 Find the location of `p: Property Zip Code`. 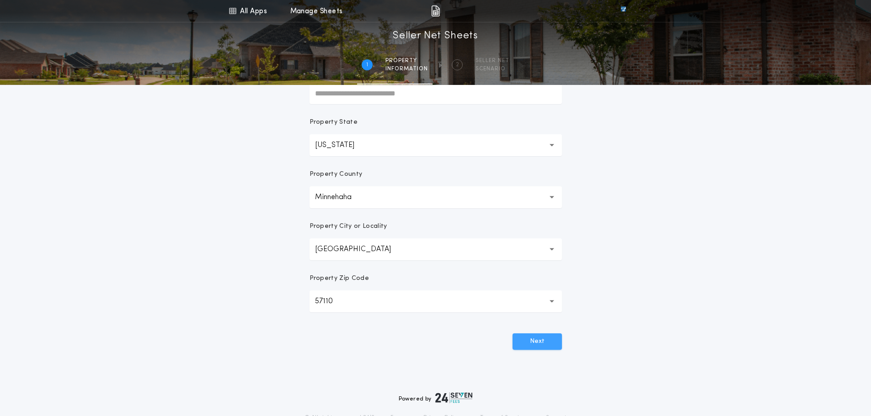

p: Property Zip Code is located at coordinates (339, 279).